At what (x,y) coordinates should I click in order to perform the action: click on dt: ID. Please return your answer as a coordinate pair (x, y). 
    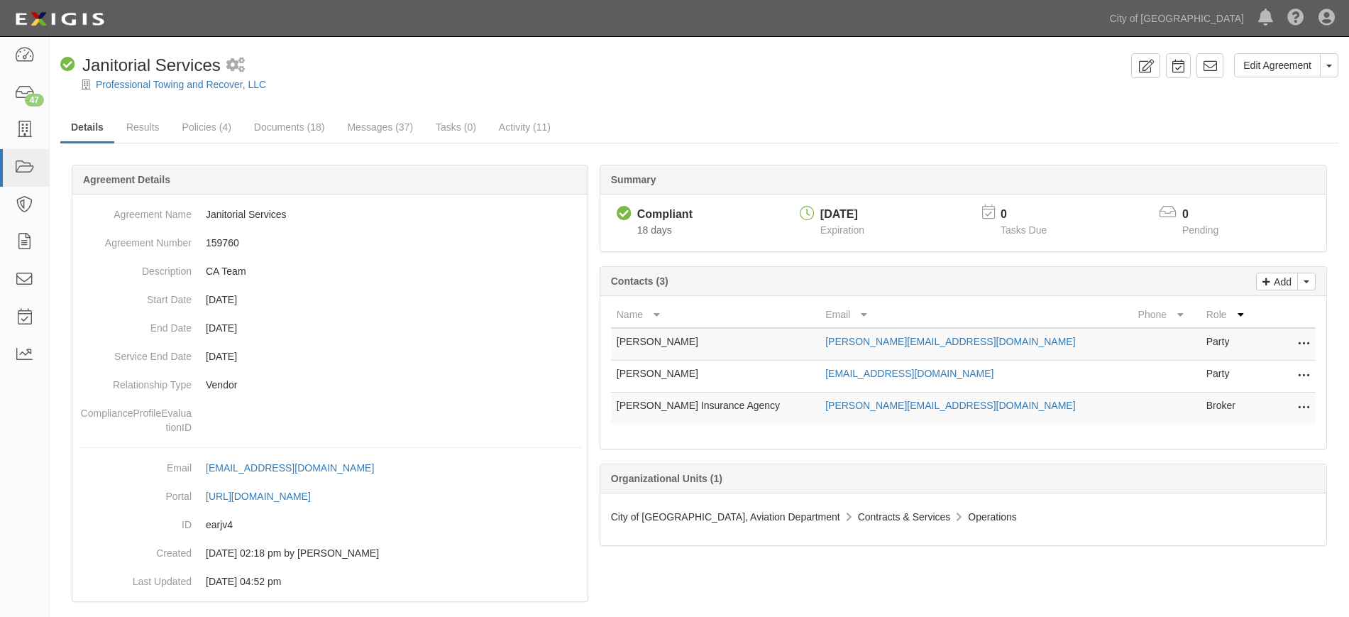
    Looking at the image, I should click on (135, 521).